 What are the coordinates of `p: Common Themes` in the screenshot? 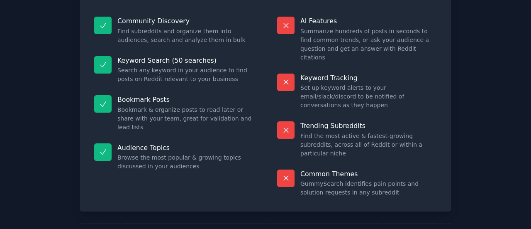 It's located at (369, 174).